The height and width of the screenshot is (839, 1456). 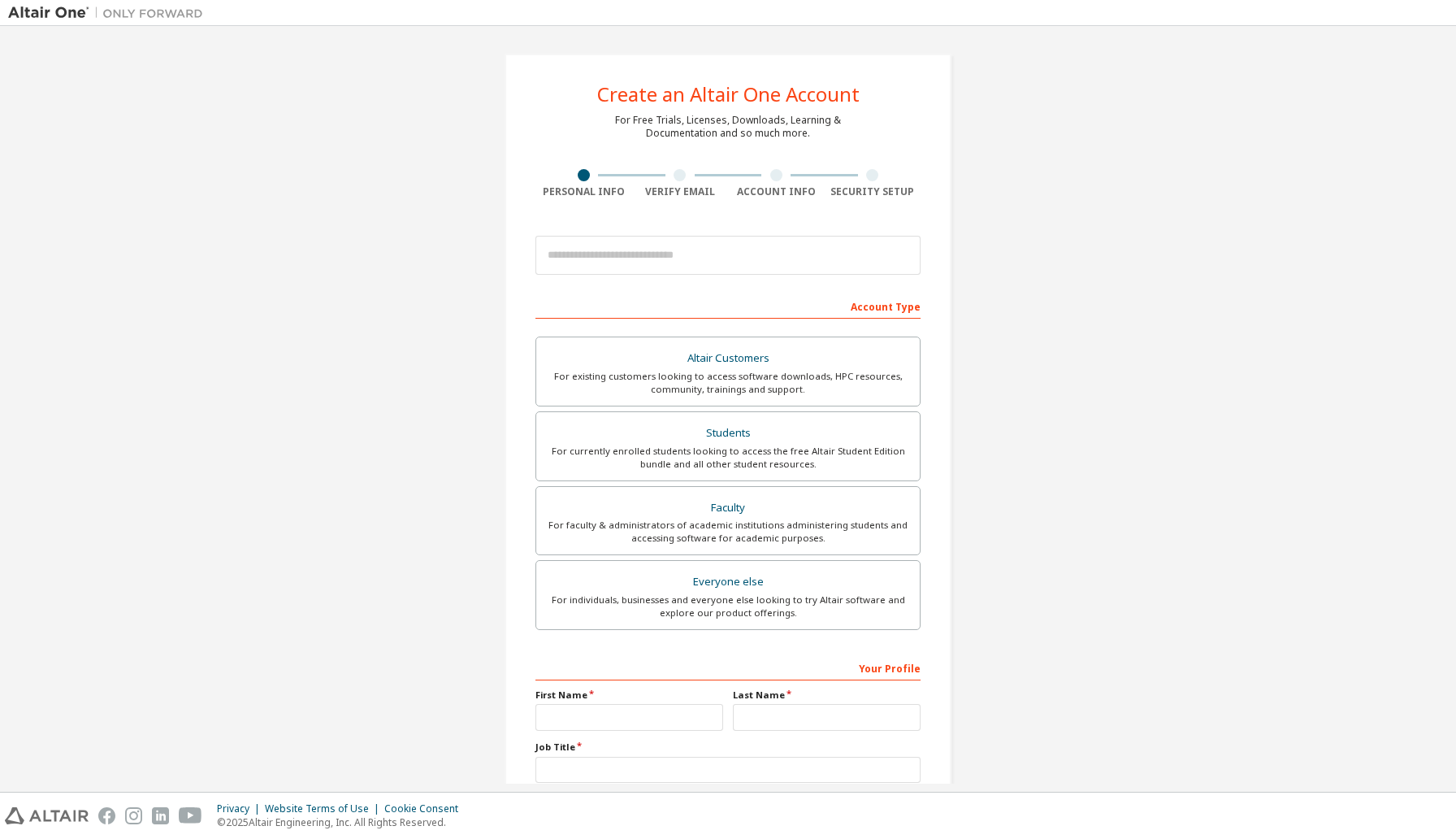 What do you see at coordinates (728, 305) in the screenshot?
I see `div: Account Type` at bounding box center [728, 305].